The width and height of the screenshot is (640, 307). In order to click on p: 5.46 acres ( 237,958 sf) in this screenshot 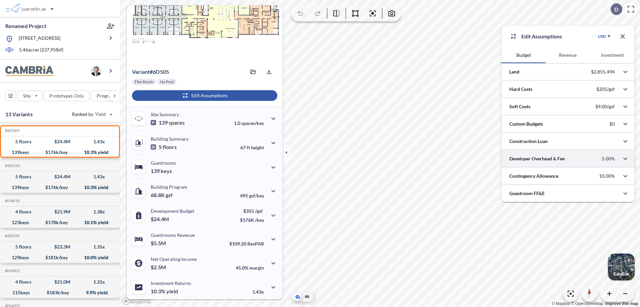, I will do `click(41, 50)`.